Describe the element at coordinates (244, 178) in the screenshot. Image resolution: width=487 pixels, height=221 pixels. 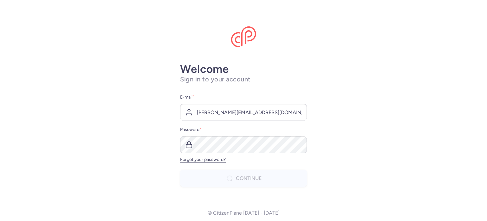
I see `button: Continue` at that location.